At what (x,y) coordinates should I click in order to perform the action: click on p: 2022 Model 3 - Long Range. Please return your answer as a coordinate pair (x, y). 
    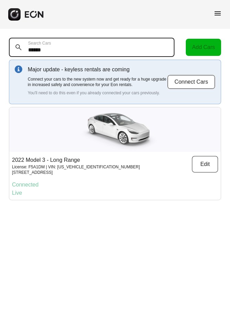
    Looking at the image, I should click on (76, 160).